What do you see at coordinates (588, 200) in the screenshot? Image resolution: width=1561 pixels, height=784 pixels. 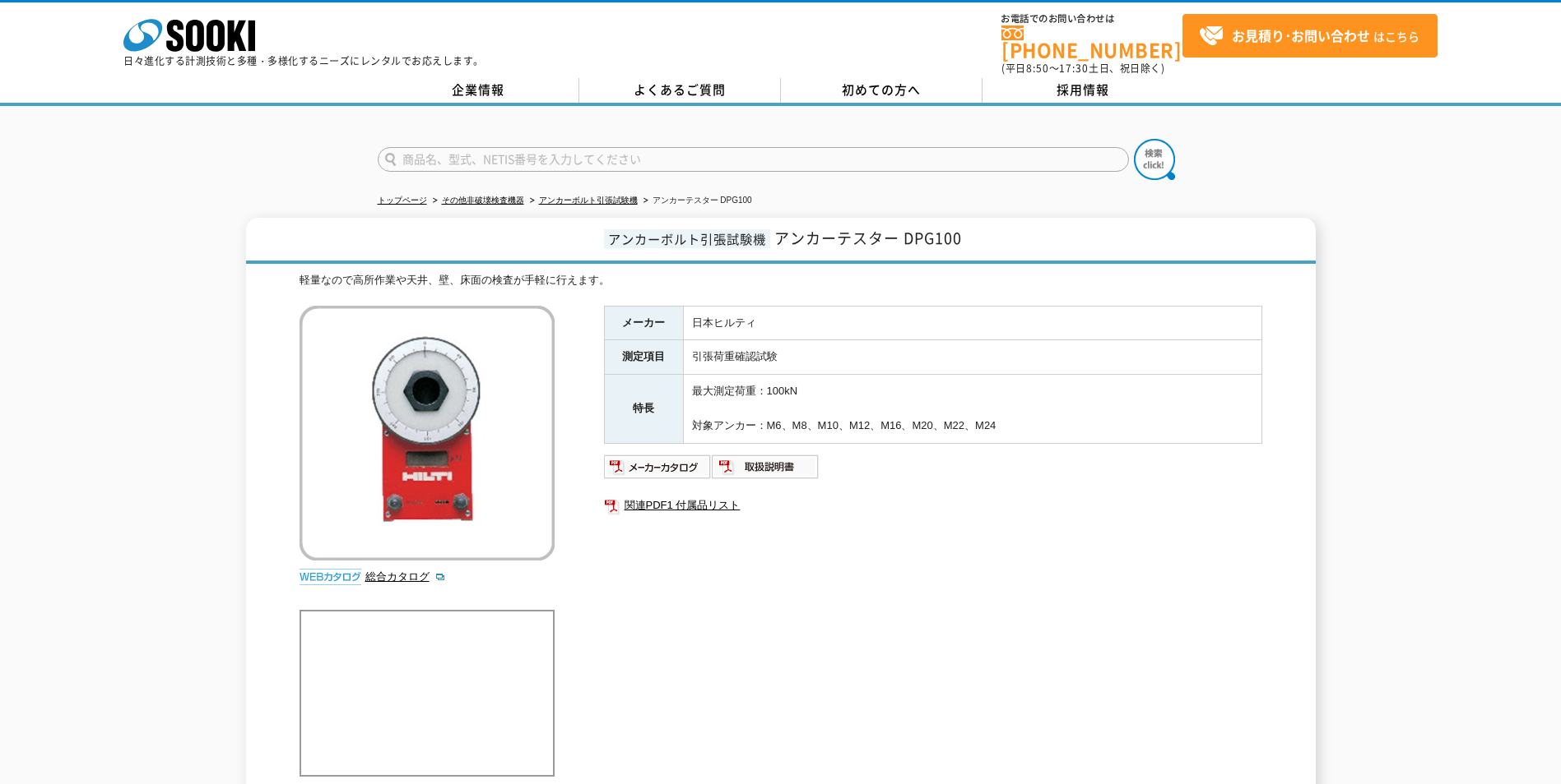 I see `a: アンカーボルト引張試験機` at bounding box center [588, 200].